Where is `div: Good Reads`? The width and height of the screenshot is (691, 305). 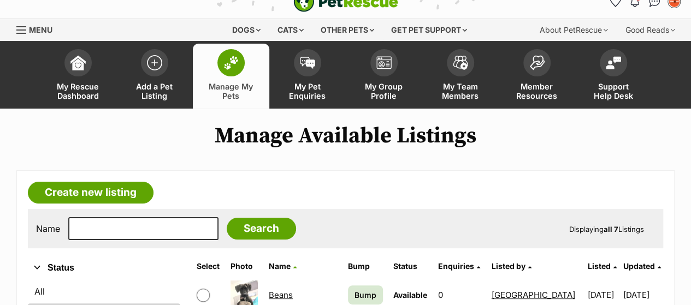 div: Good Reads is located at coordinates (650, 30).